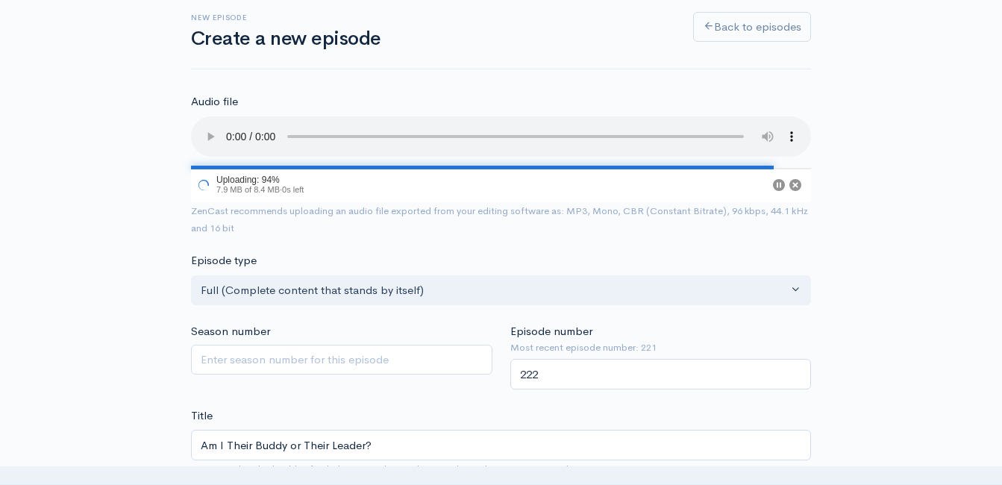  Describe the element at coordinates (752, 27) in the screenshot. I see `a: Back to episodes` at that location.